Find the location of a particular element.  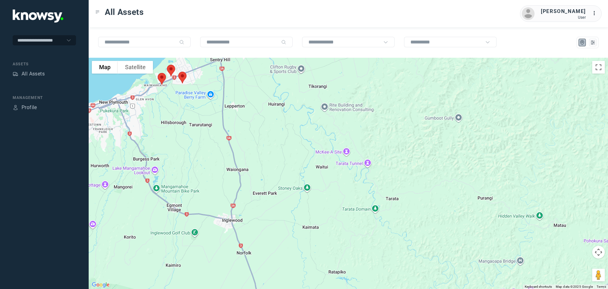

a: ProfileProfile is located at coordinates (25, 107).